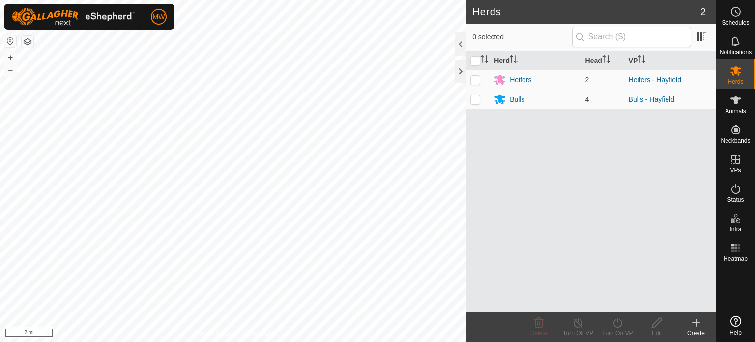 The image size is (755, 342). What do you see at coordinates (520, 80) in the screenshot?
I see `div: Heifers` at bounding box center [520, 80].